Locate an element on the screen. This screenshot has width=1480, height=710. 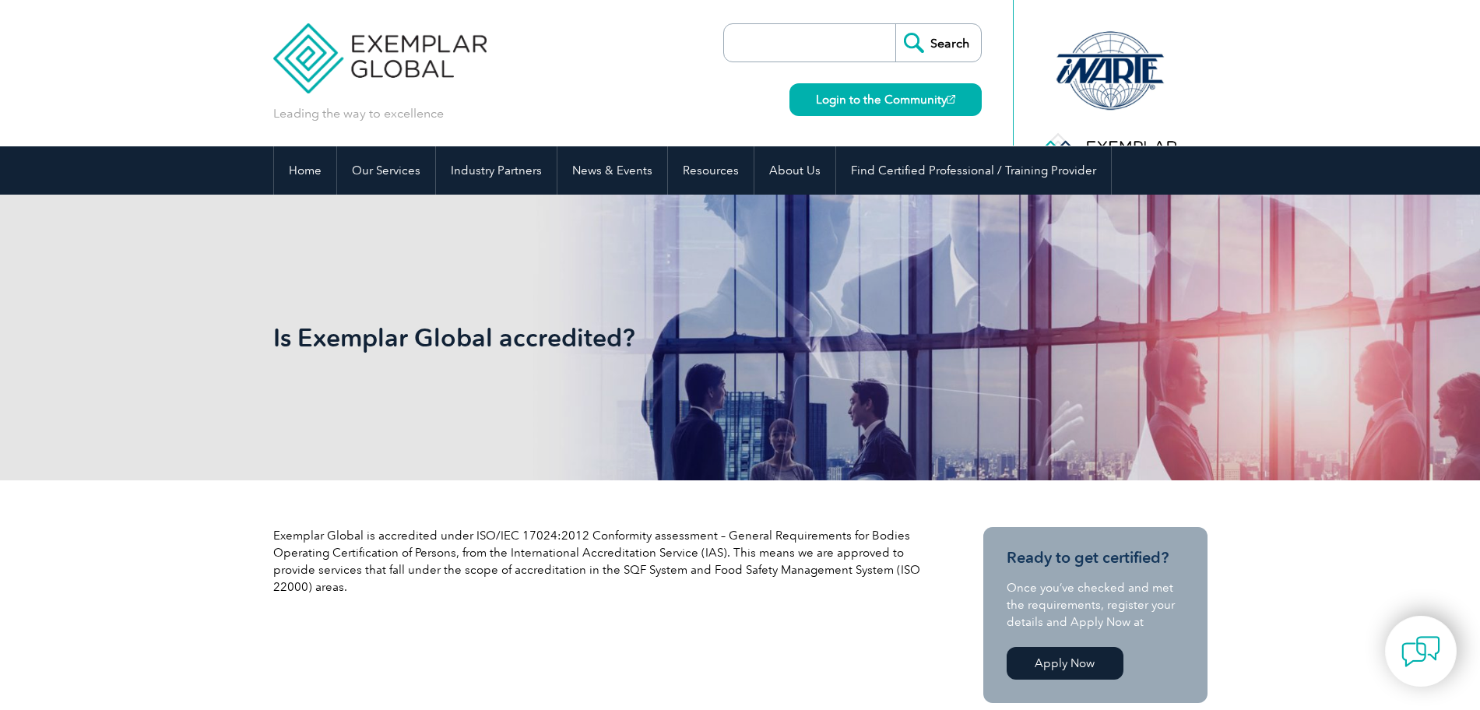
img: contact-chat.png is located at coordinates (1420, 651).